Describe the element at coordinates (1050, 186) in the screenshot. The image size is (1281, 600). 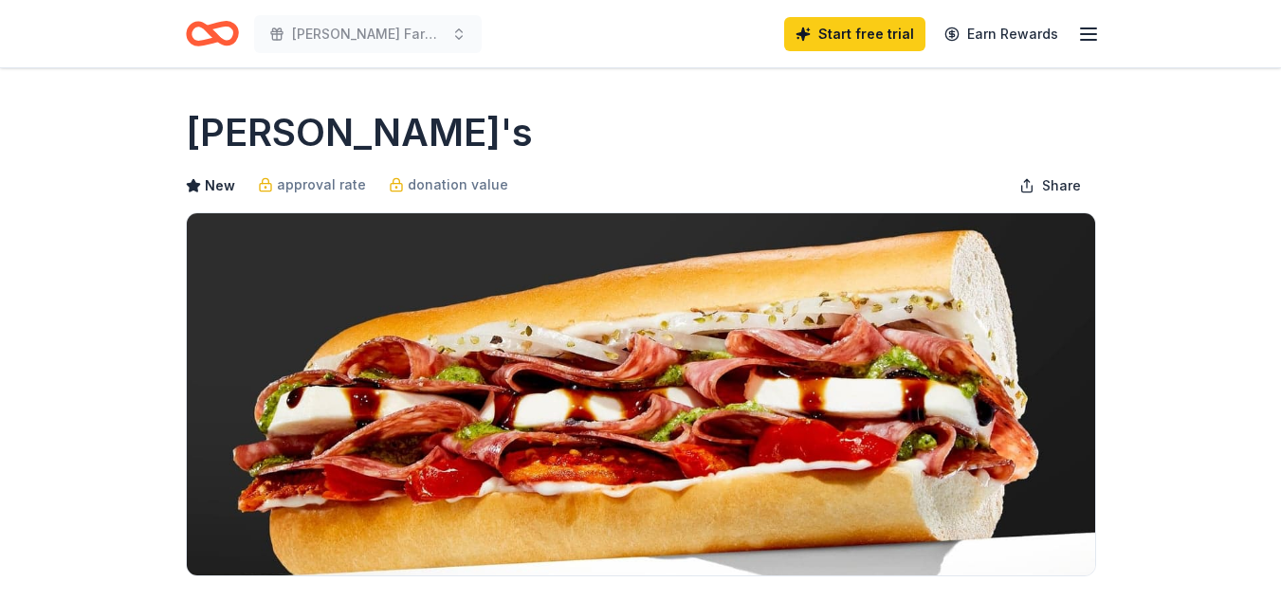
I see `button: Share` at that location.